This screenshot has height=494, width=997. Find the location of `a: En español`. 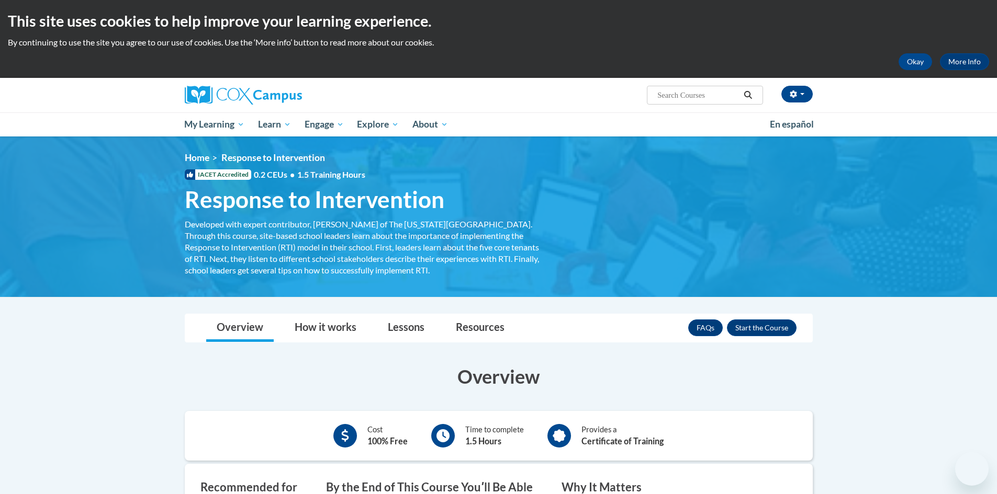

a: En español is located at coordinates (792, 125).